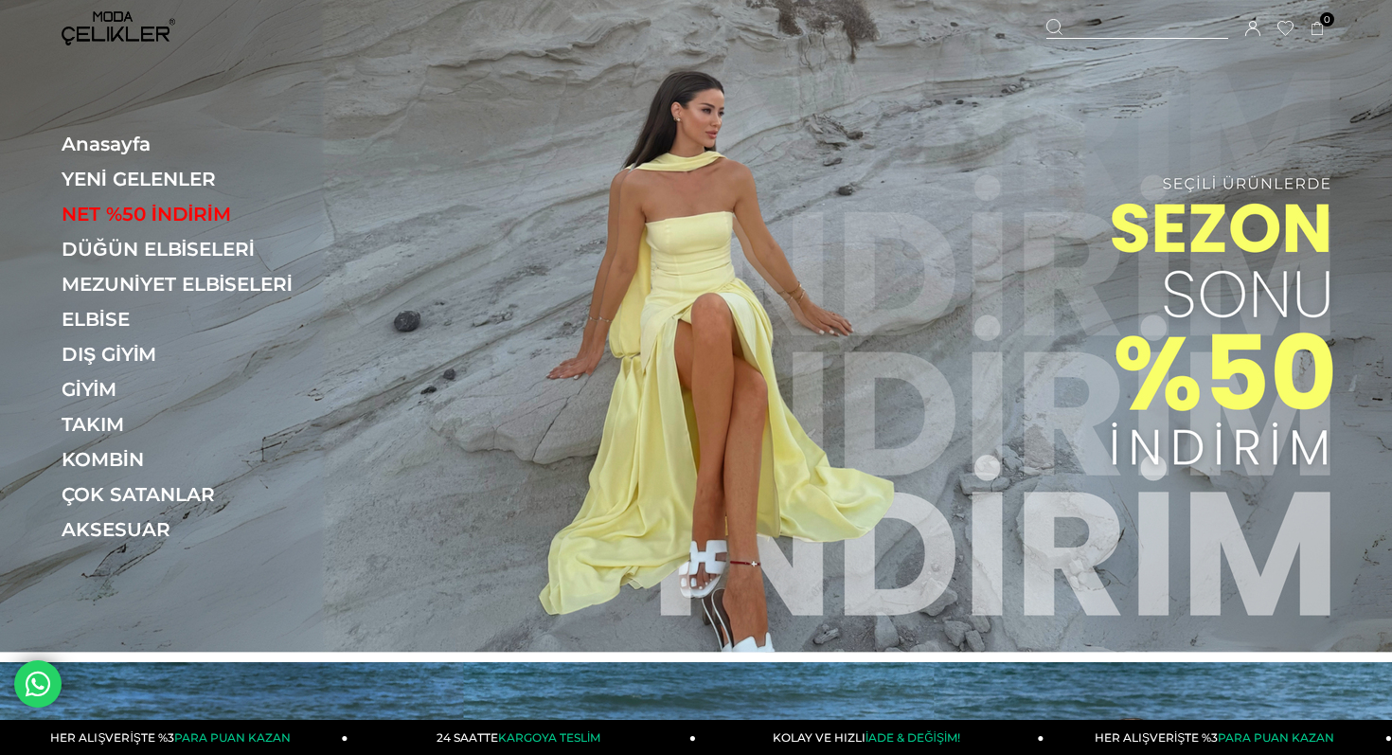 This screenshot has width=1392, height=755. Describe the element at coordinates (191, 389) in the screenshot. I see `a: GİYİM` at that location.